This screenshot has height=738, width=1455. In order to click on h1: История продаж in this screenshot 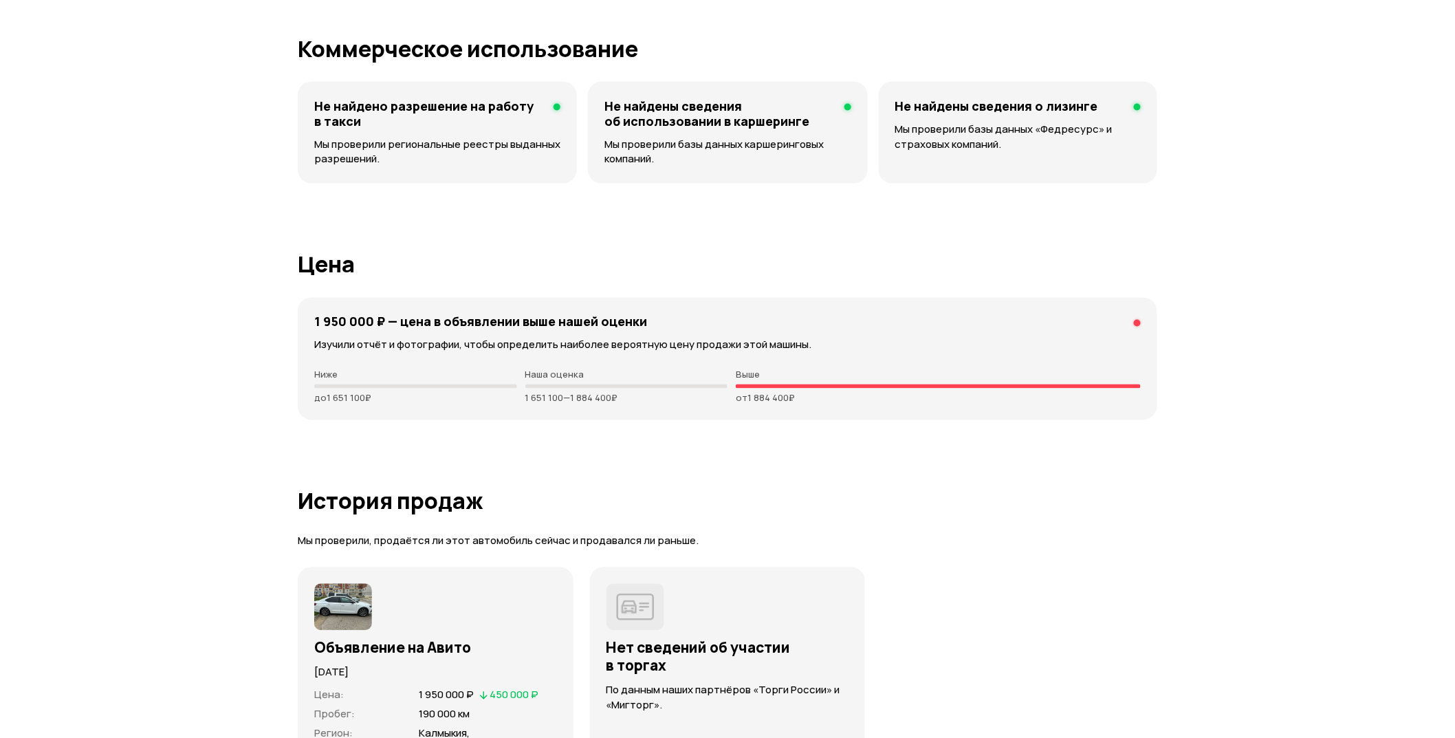, I will do `click(727, 501)`.